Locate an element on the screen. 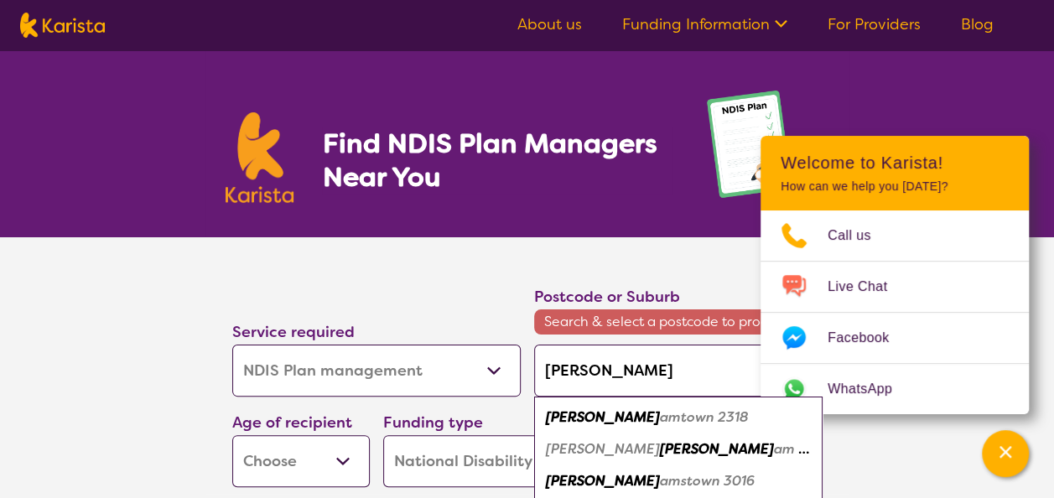 The width and height of the screenshot is (1054, 498). button: Channel Menu is located at coordinates (1005, 454).